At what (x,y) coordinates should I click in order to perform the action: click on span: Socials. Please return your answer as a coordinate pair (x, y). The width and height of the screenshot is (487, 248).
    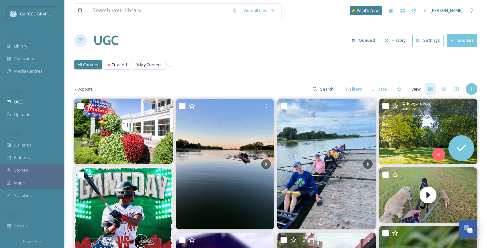
    Looking at the image, I should click on (21, 226).